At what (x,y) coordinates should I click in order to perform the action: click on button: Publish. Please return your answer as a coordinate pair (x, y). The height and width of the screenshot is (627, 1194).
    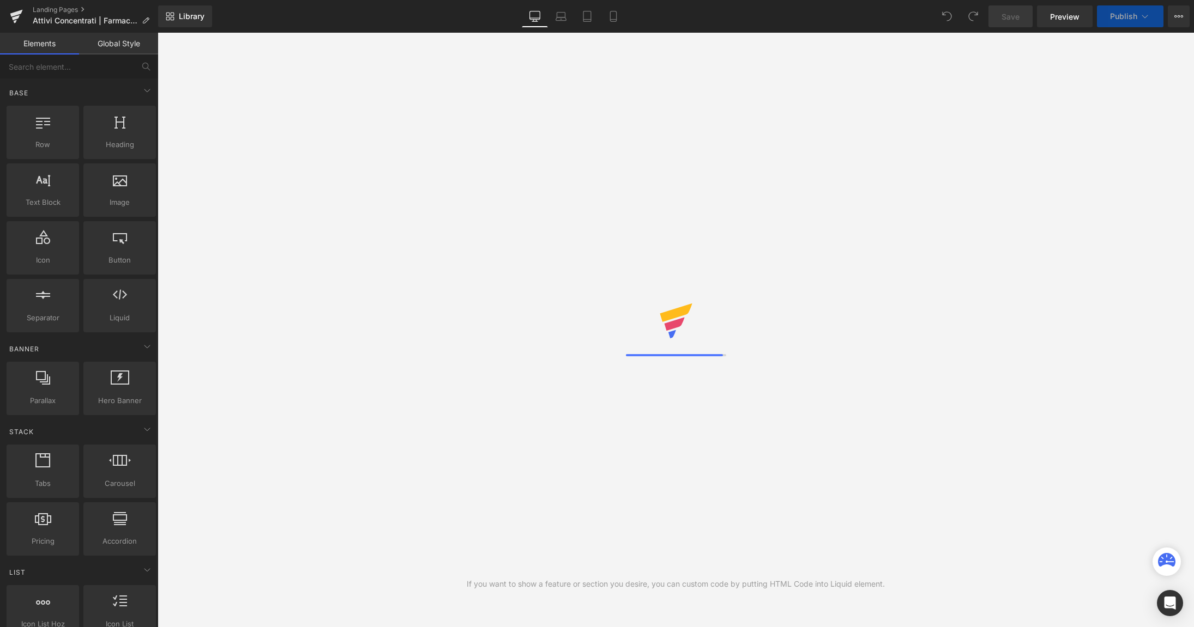
    Looking at the image, I should click on (1130, 16).